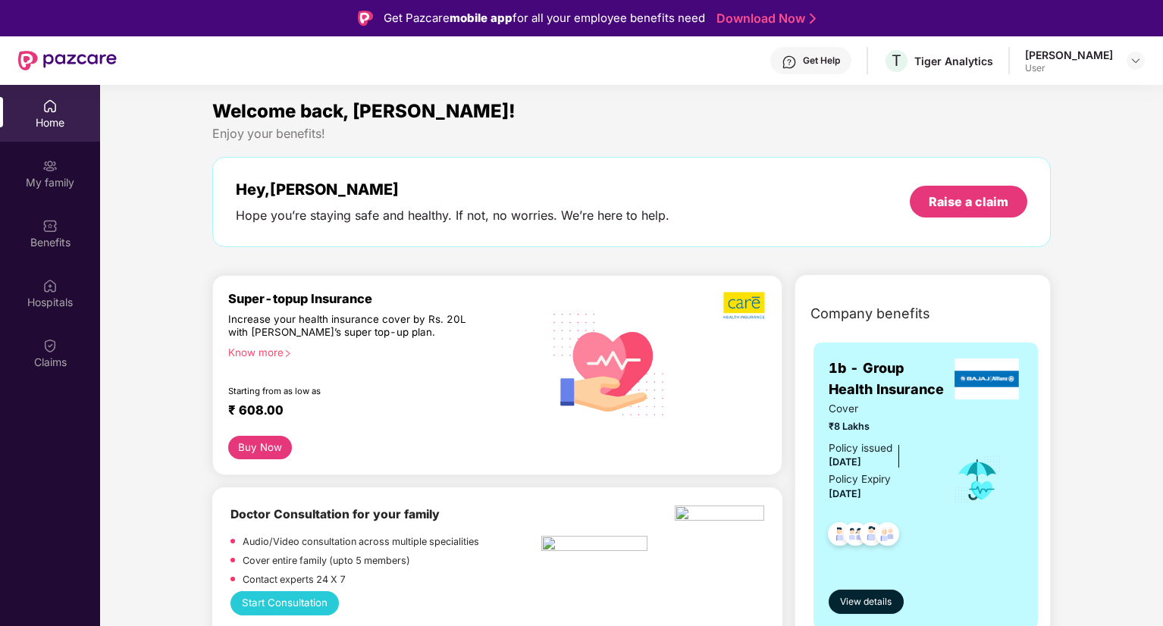 The width and height of the screenshot is (1163, 626). What do you see at coordinates (896, 61) in the screenshot?
I see `span: T` at bounding box center [896, 61].